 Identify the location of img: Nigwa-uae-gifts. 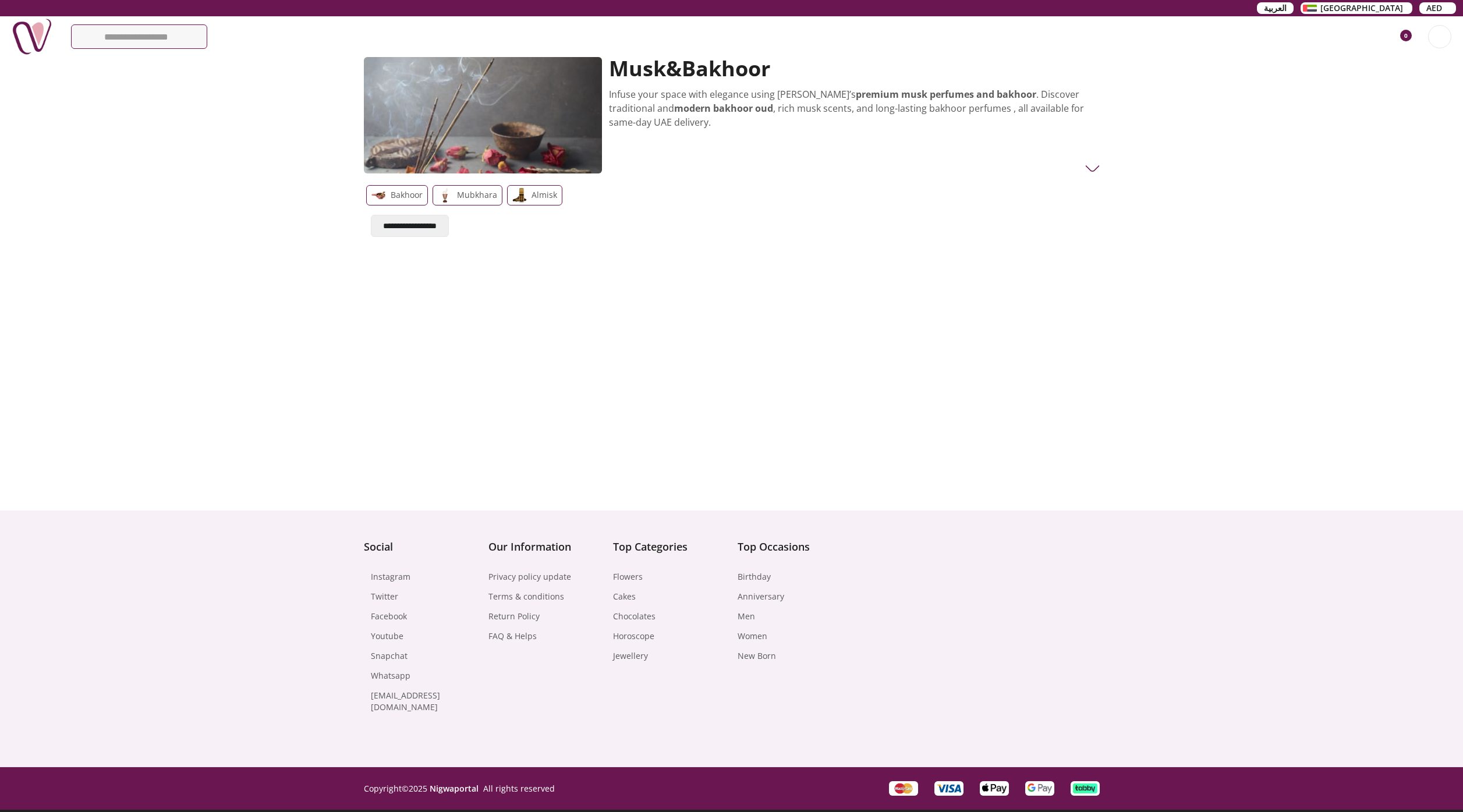
(32, 37).